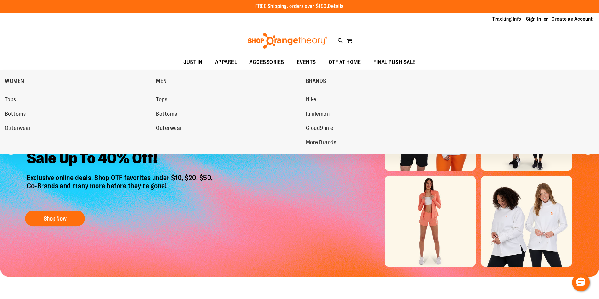 The height and width of the screenshot is (299, 599). Describe the element at coordinates (161, 82) in the screenshot. I see `span: MEN` at that location.